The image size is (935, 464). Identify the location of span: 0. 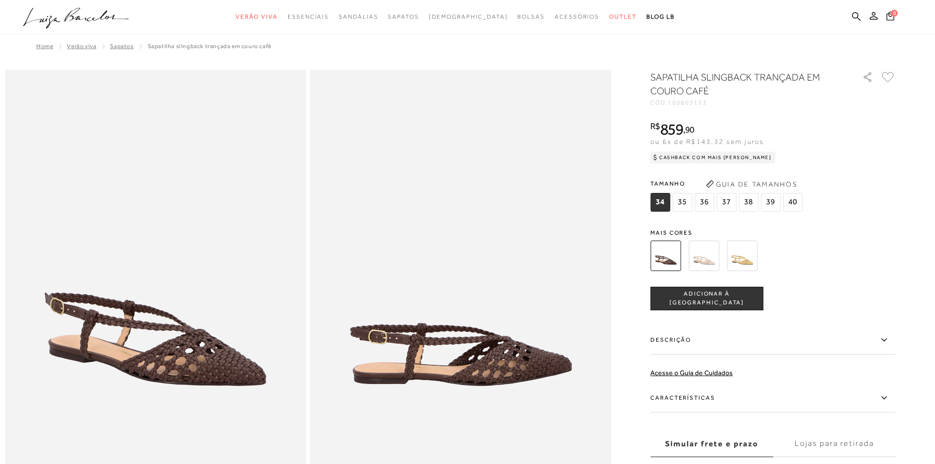
(894, 13).